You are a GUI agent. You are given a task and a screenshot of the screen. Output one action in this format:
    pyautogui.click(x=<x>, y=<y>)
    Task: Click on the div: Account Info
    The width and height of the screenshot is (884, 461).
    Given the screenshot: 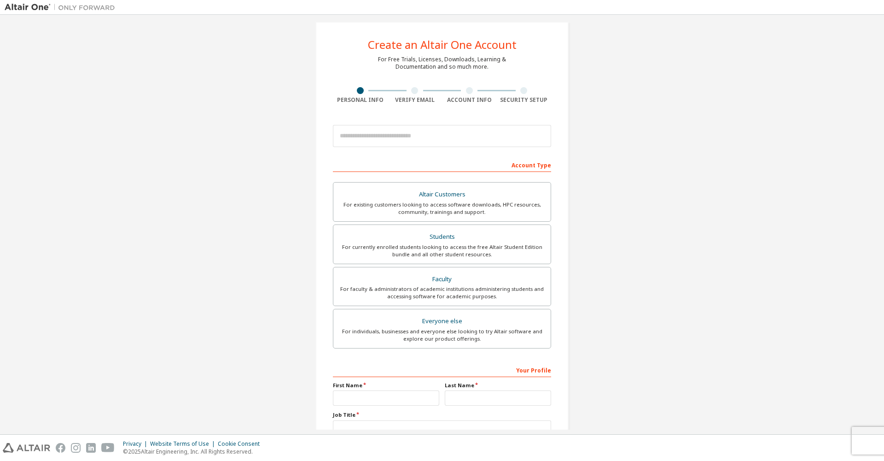 What is the action you would take?
    pyautogui.click(x=469, y=100)
    